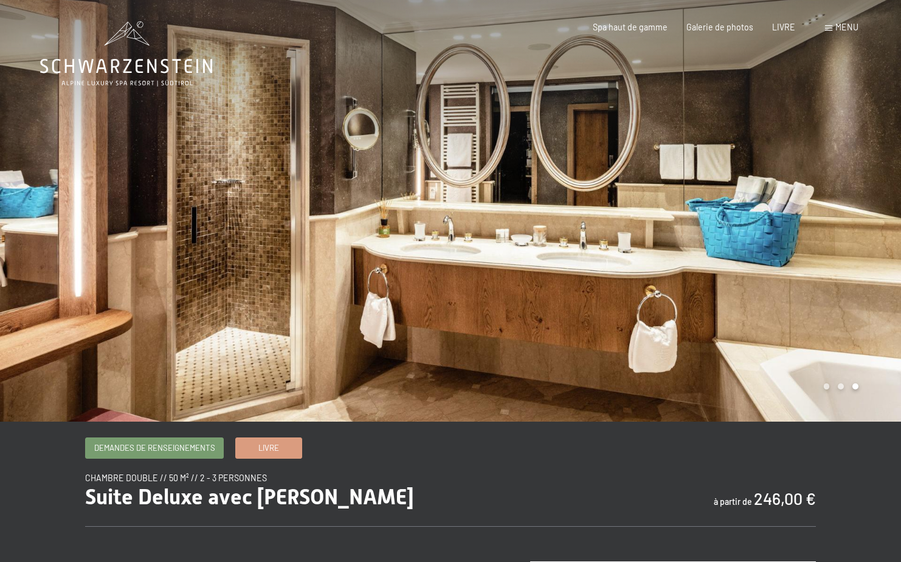  Describe the element at coordinates (630, 27) in the screenshot. I see `a: Spa haut de gamme` at that location.